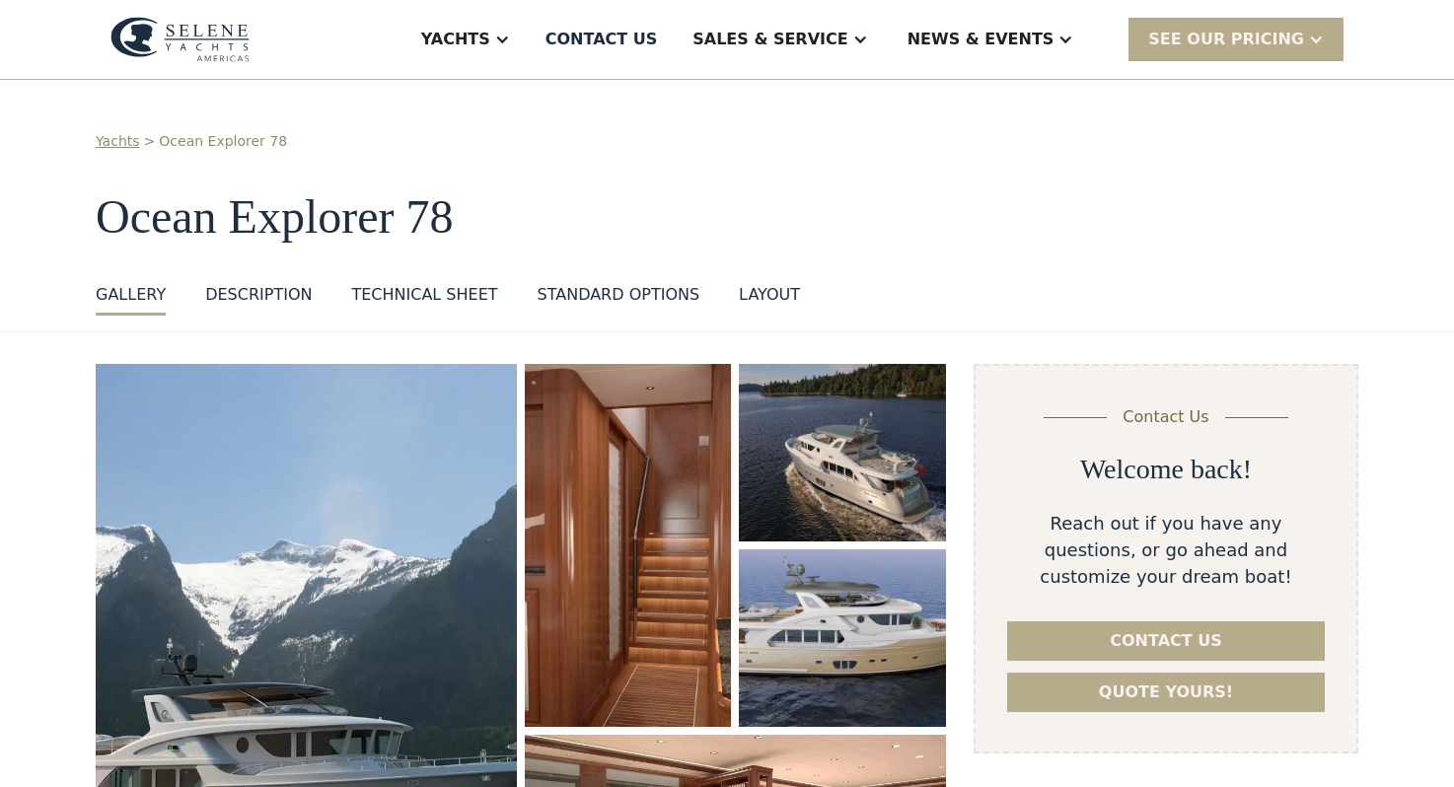 The image size is (1454, 787). I want to click on div: standard options, so click(618, 295).